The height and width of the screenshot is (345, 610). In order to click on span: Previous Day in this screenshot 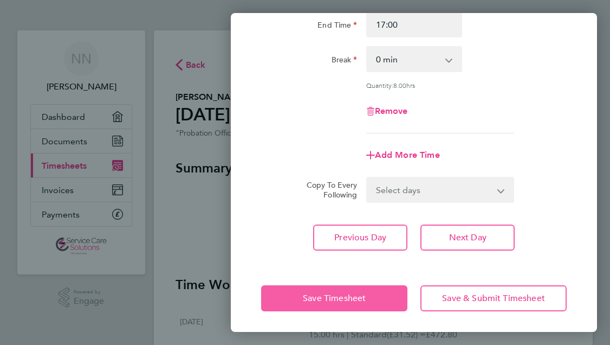, I will do `click(360, 237)`.